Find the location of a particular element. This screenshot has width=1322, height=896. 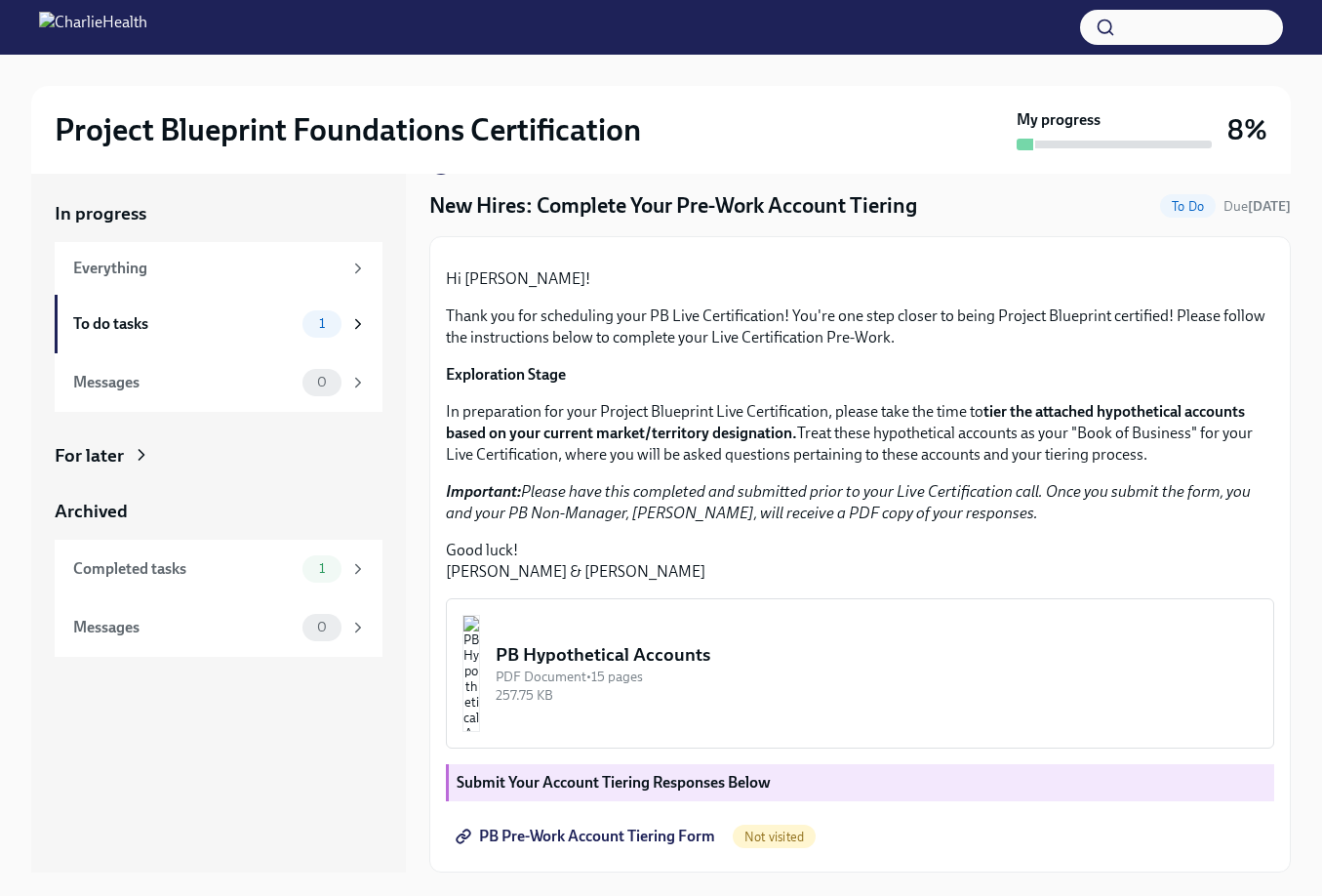

strong: Important: is located at coordinates (483, 491).